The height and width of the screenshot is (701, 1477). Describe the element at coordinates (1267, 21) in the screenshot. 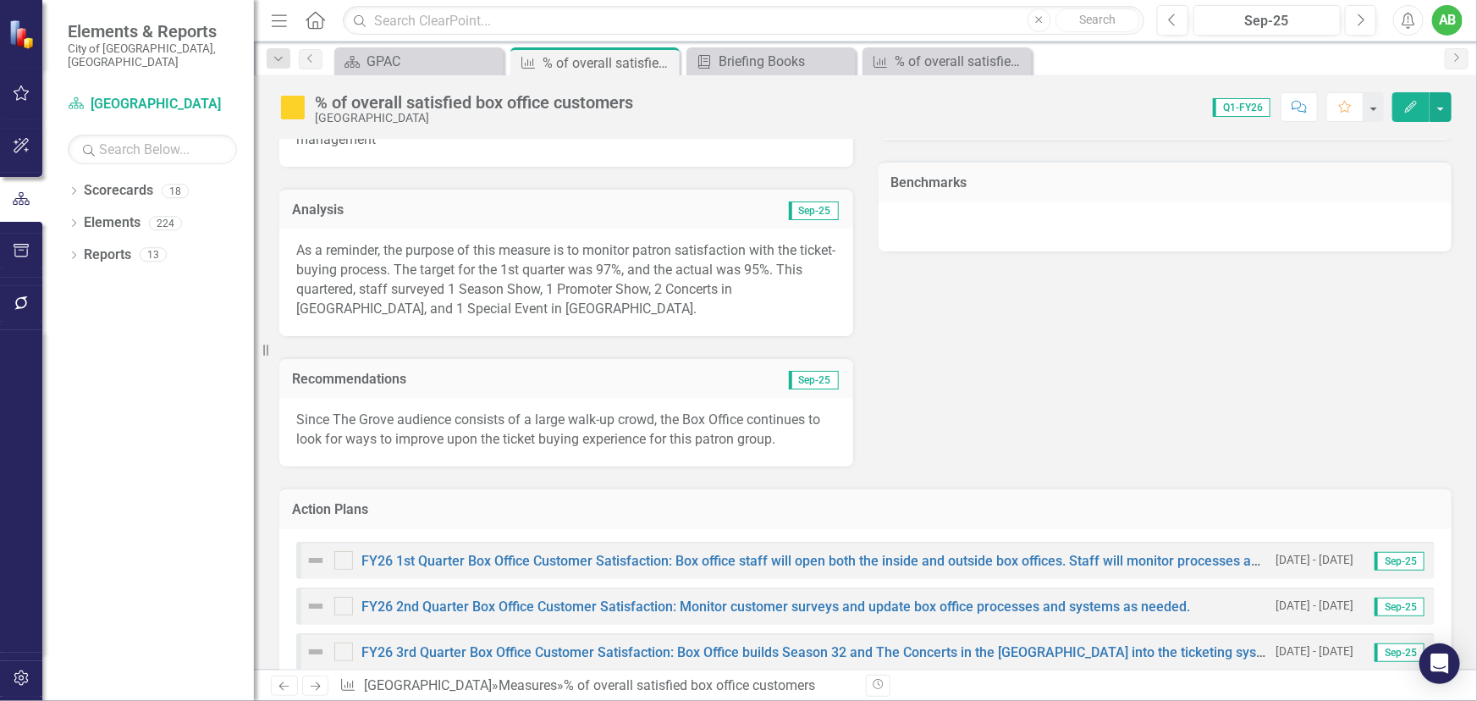

I see `div: Sep-25` at that location.